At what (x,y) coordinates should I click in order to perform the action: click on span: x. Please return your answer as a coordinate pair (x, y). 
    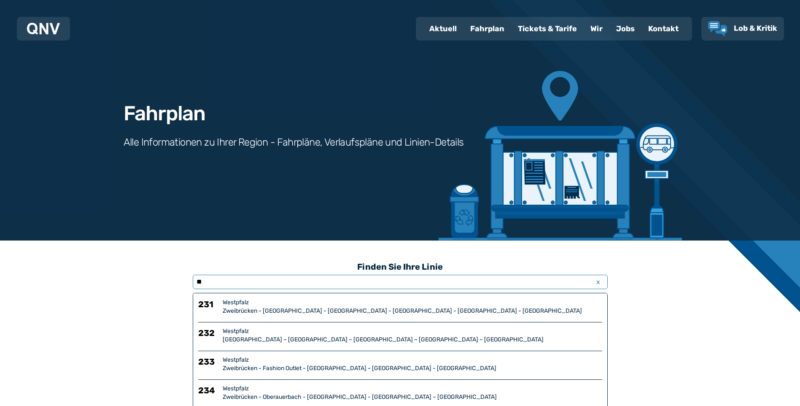
    Looking at the image, I should click on (599, 282).